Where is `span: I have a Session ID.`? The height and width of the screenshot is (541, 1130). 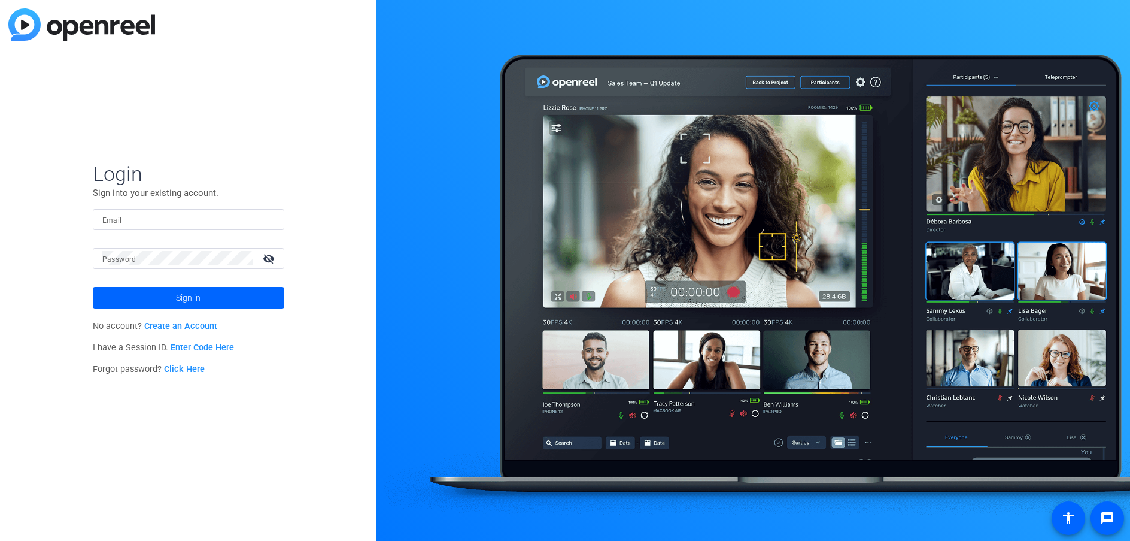
span: I have a Session ID. is located at coordinates (163, 347).